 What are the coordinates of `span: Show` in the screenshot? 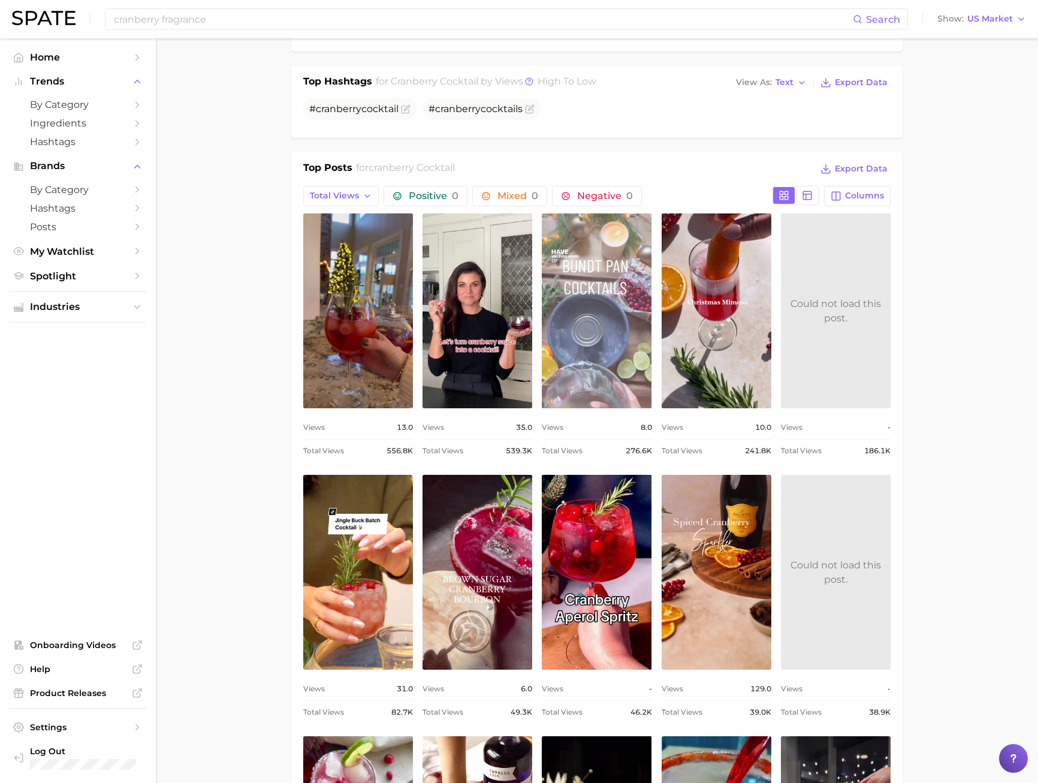 It's located at (950, 19).